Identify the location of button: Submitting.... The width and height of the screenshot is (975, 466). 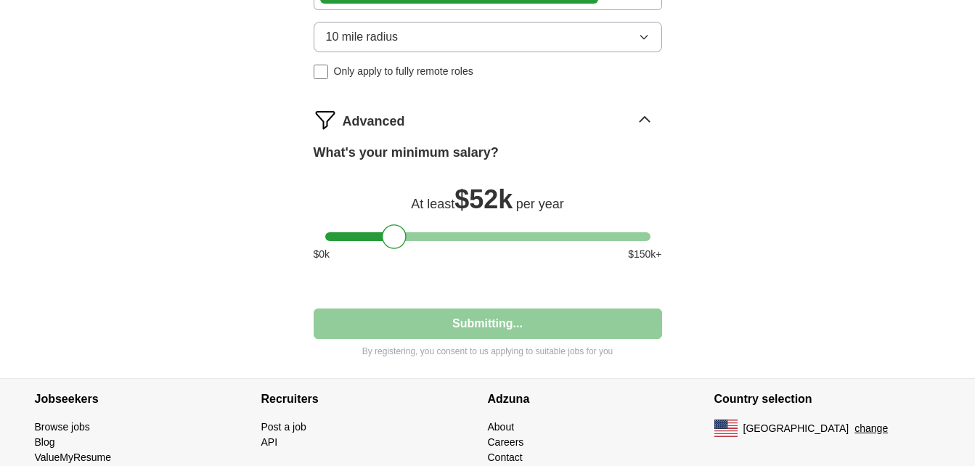
(488, 324).